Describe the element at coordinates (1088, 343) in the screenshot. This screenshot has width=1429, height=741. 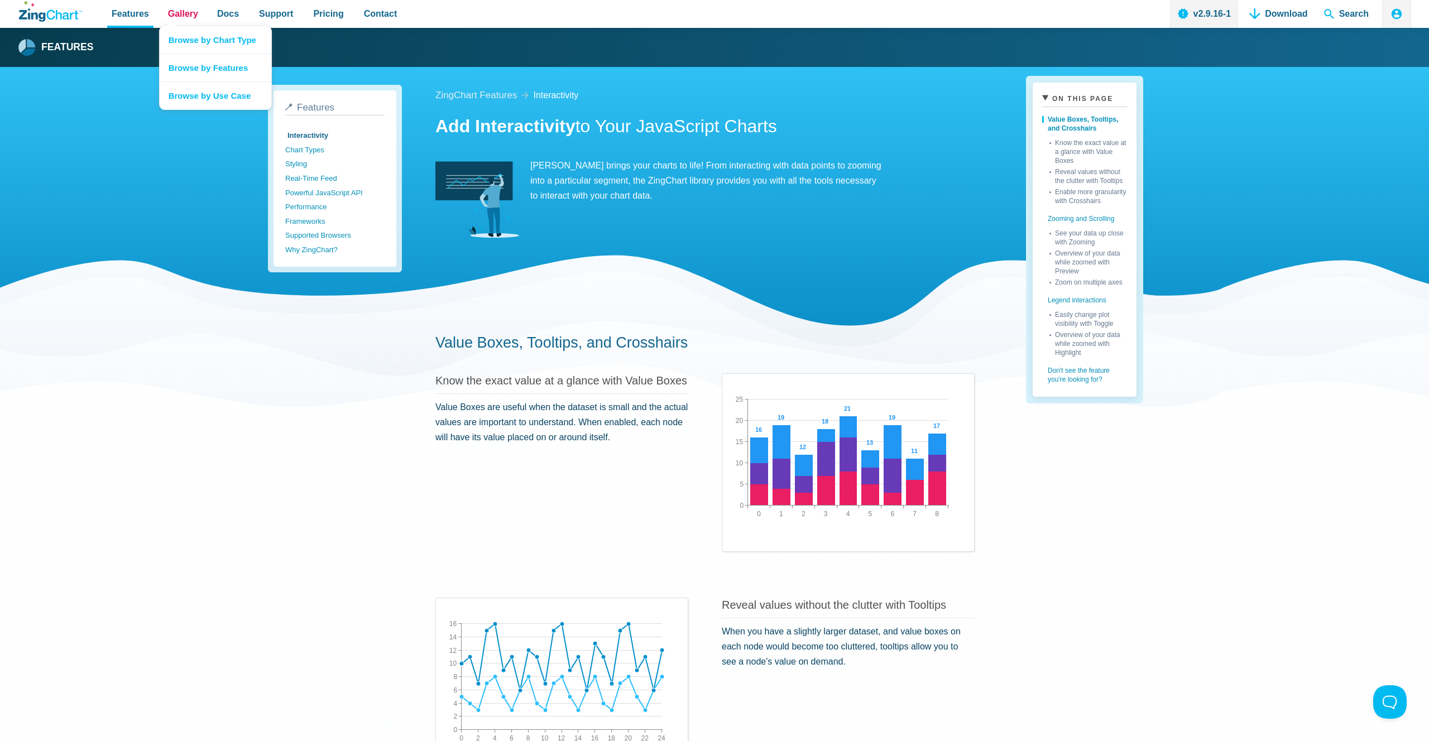
I see `a: Overview of your data while zoomed with Highlight` at that location.